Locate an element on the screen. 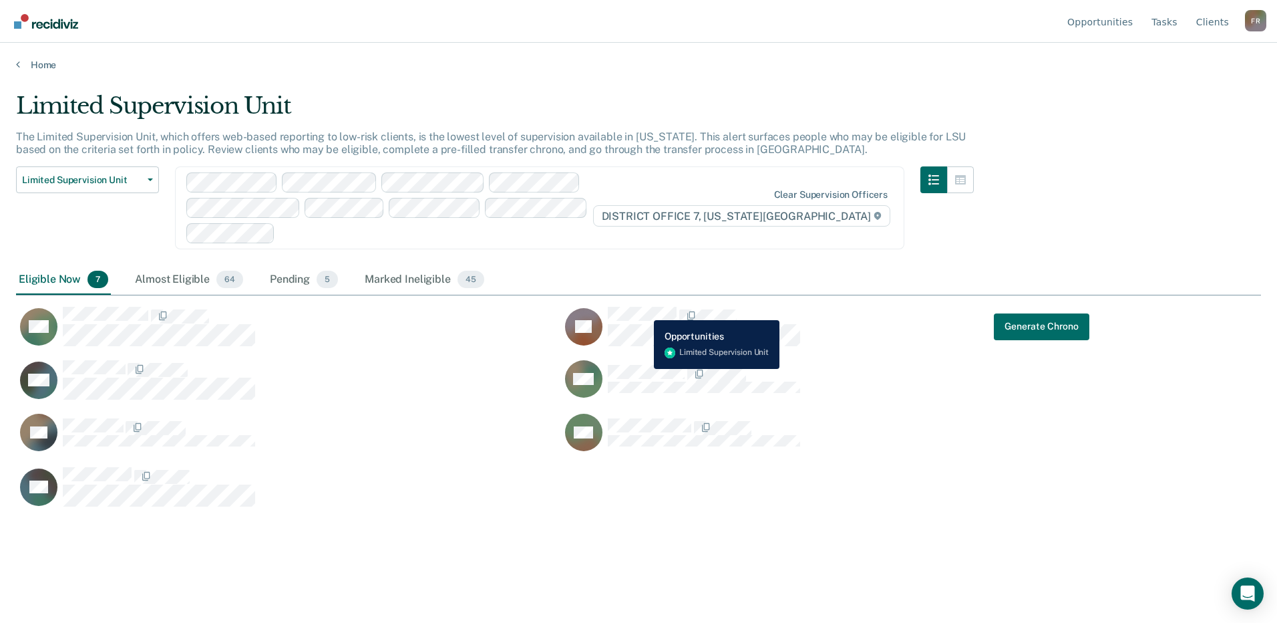  div: Limited Supervision Unit is located at coordinates (495, 111).